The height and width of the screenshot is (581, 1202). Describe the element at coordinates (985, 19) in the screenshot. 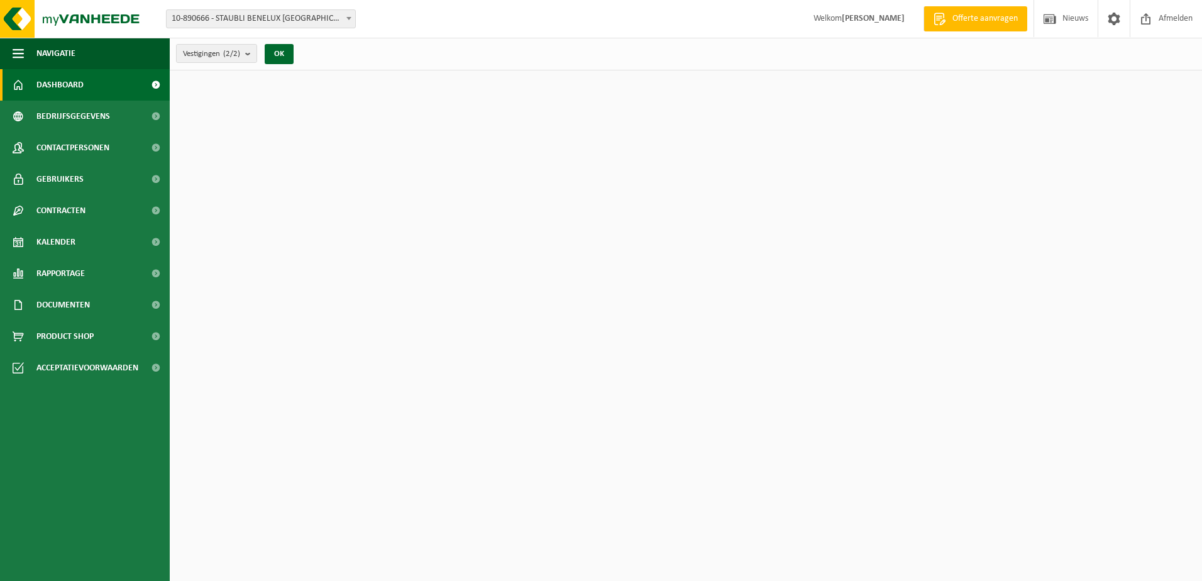

I see `span: Offerte aanvragen` at that location.